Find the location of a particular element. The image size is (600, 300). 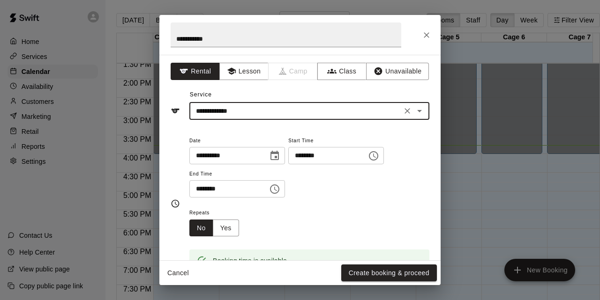

button: Class is located at coordinates (342, 71).